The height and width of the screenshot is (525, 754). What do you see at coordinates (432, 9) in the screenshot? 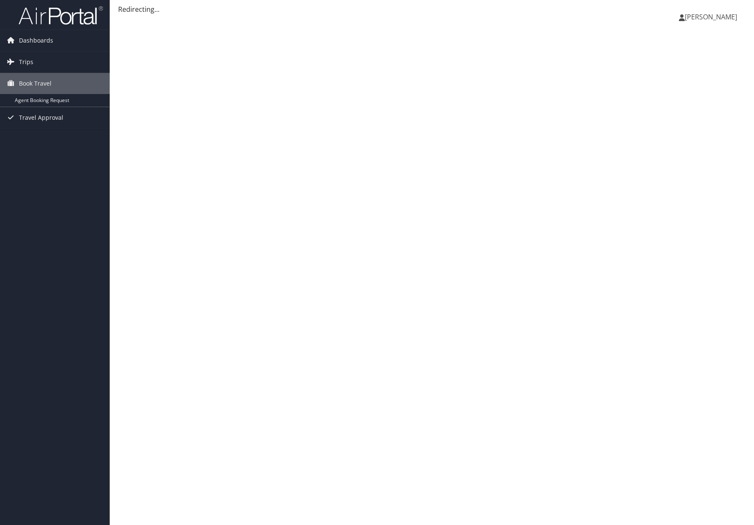
I see `div: Redirecting...` at bounding box center [432, 9].